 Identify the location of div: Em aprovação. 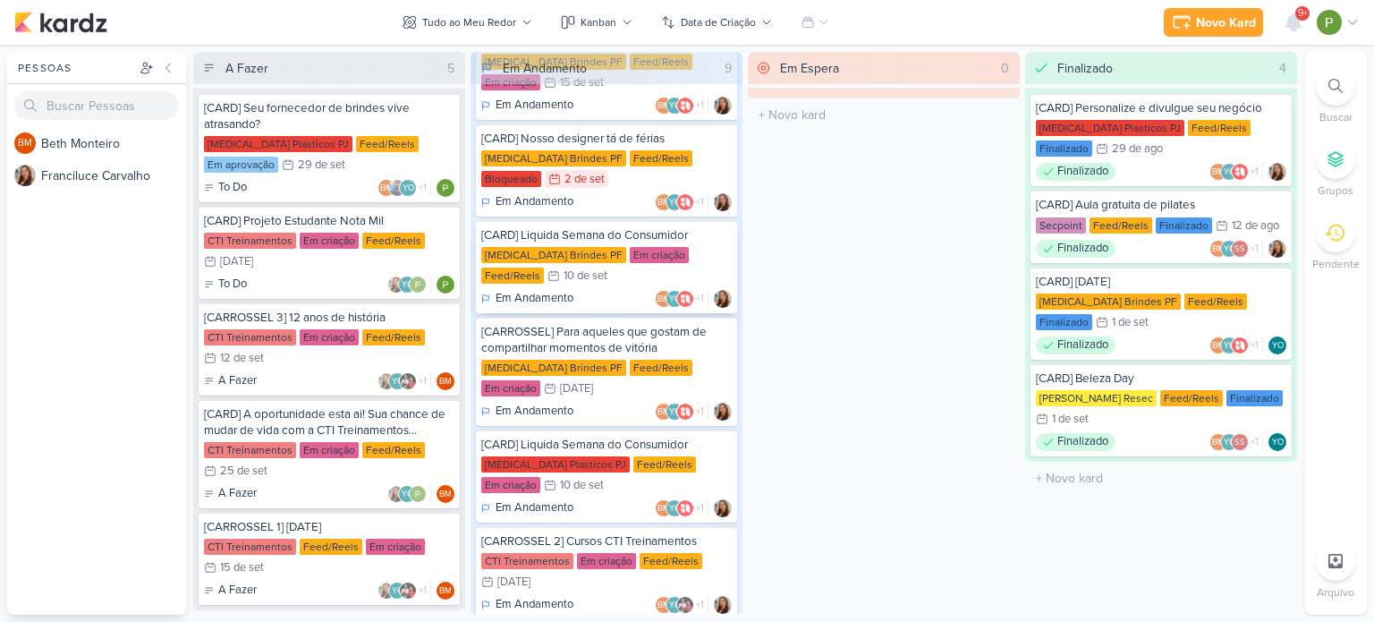
(241, 165).